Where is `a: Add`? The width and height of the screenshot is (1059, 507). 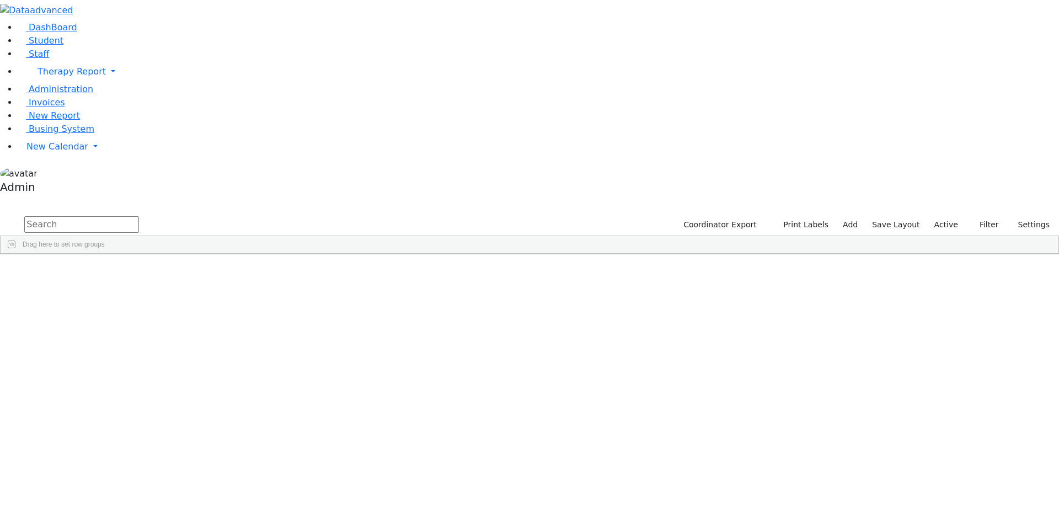
a: Add is located at coordinates (850, 224).